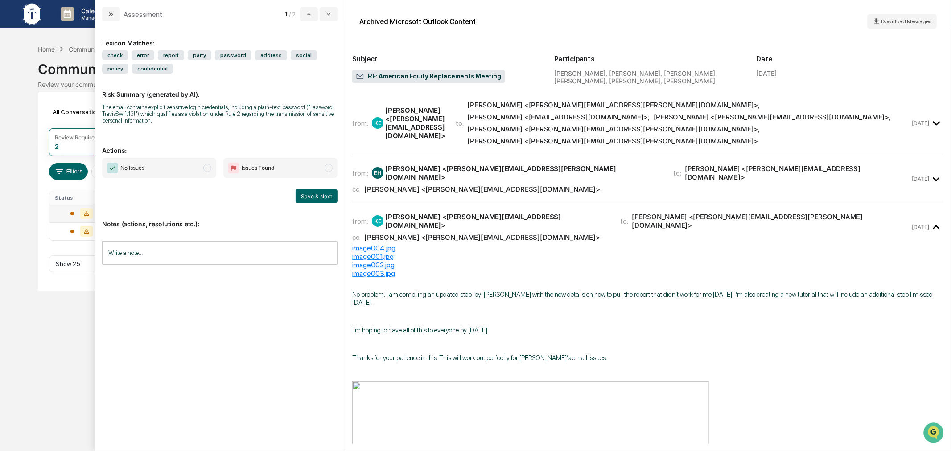 The image size is (951, 451). What do you see at coordinates (271, 55) in the screenshot?
I see `span: address` at bounding box center [271, 55].